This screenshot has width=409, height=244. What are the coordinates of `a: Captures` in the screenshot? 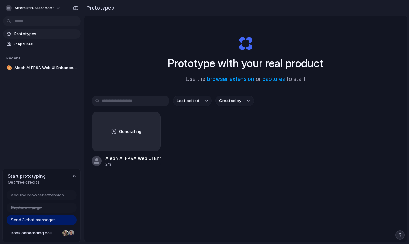 It's located at (42, 44).